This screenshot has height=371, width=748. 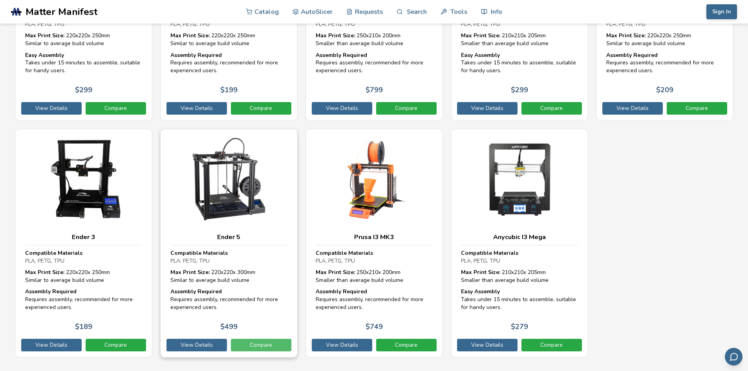 I want to click on h3: Ender 3, so click(x=84, y=237).